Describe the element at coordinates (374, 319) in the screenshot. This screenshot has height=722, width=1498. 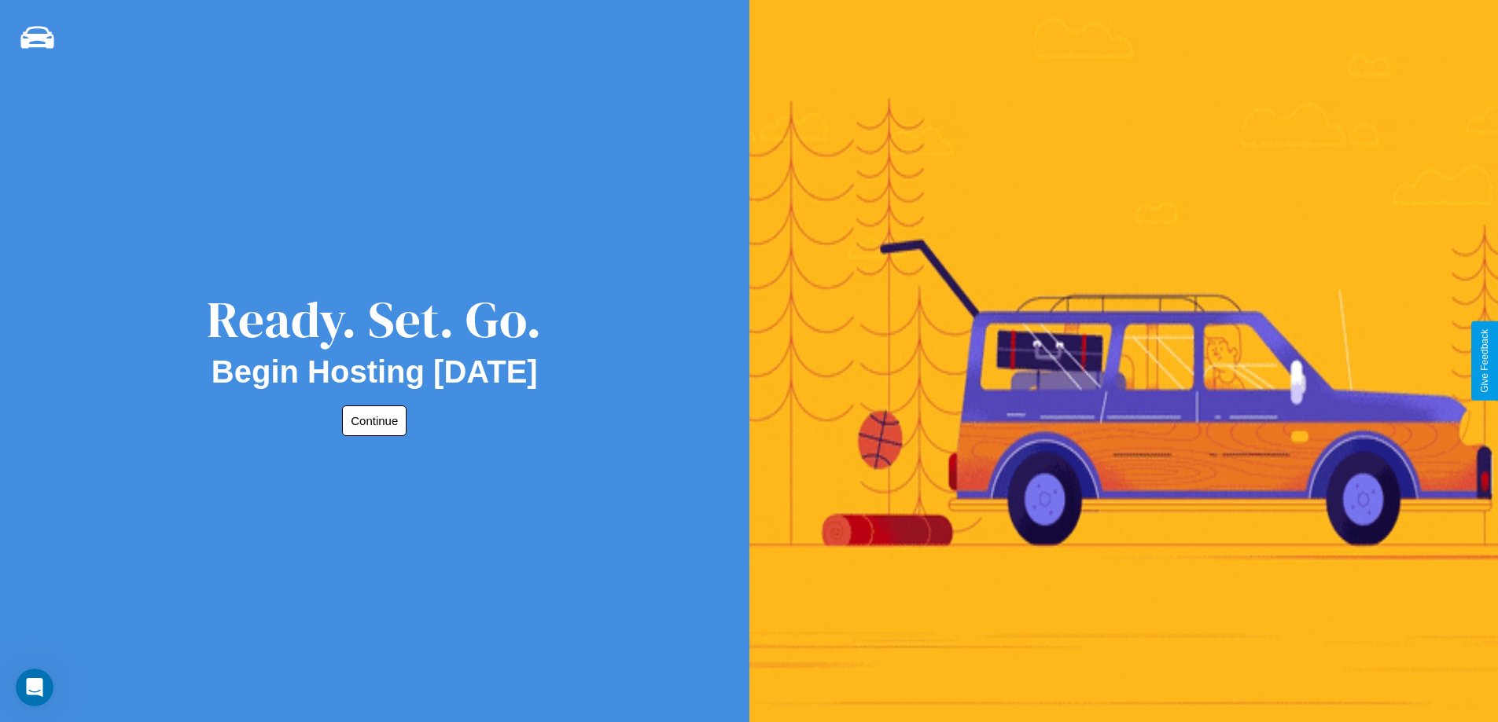
I see `div: Ready. Set. Go.` at that location.